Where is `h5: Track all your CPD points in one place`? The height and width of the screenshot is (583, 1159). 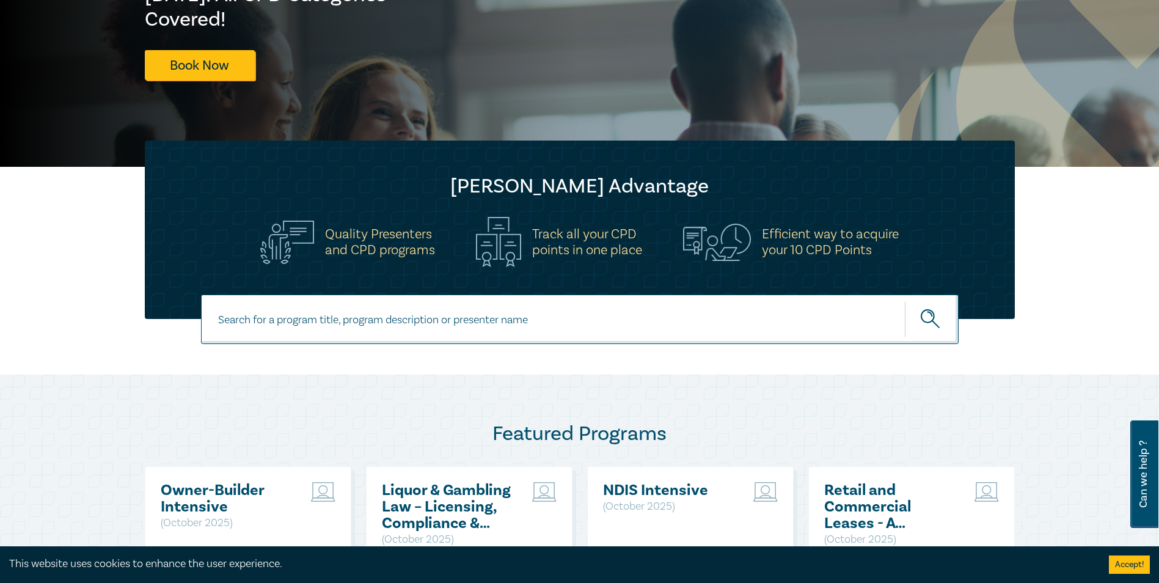 h5: Track all your CPD points in one place is located at coordinates (587, 242).